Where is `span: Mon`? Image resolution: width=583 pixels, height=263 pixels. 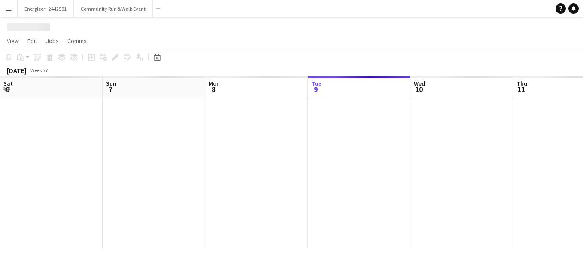
span: Mon is located at coordinates (214, 83).